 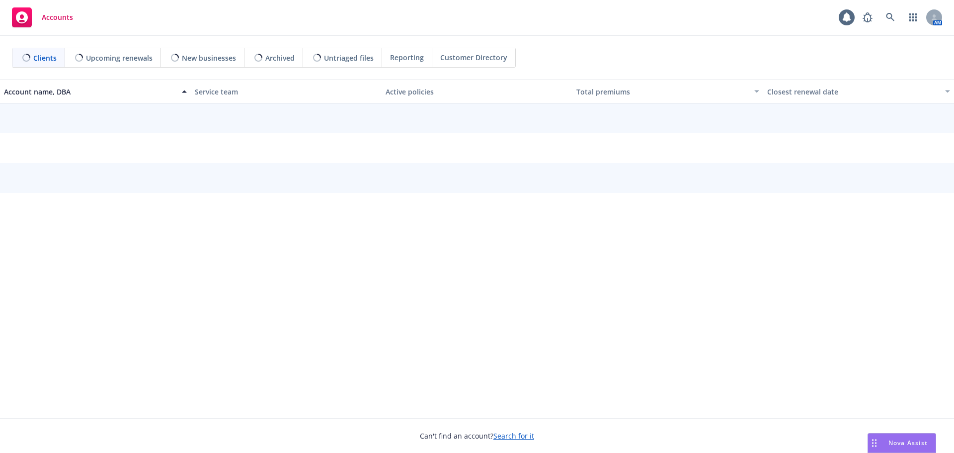 What do you see at coordinates (45, 58) in the screenshot?
I see `span: Clients` at bounding box center [45, 58].